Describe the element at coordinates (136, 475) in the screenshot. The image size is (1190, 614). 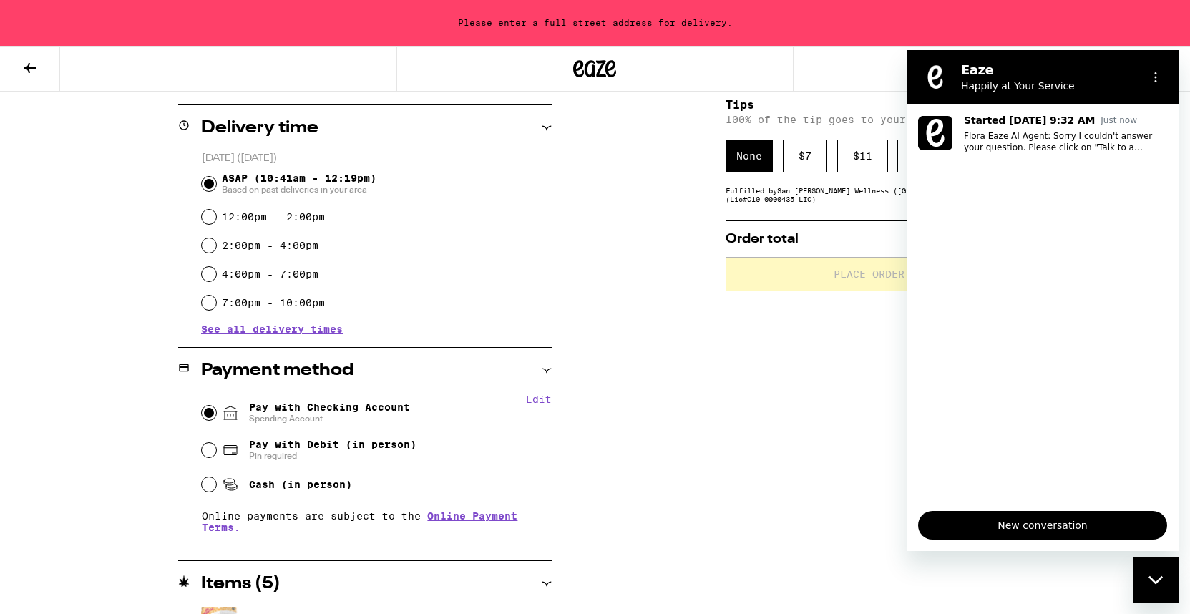
I see `span: New conversation` at that location.